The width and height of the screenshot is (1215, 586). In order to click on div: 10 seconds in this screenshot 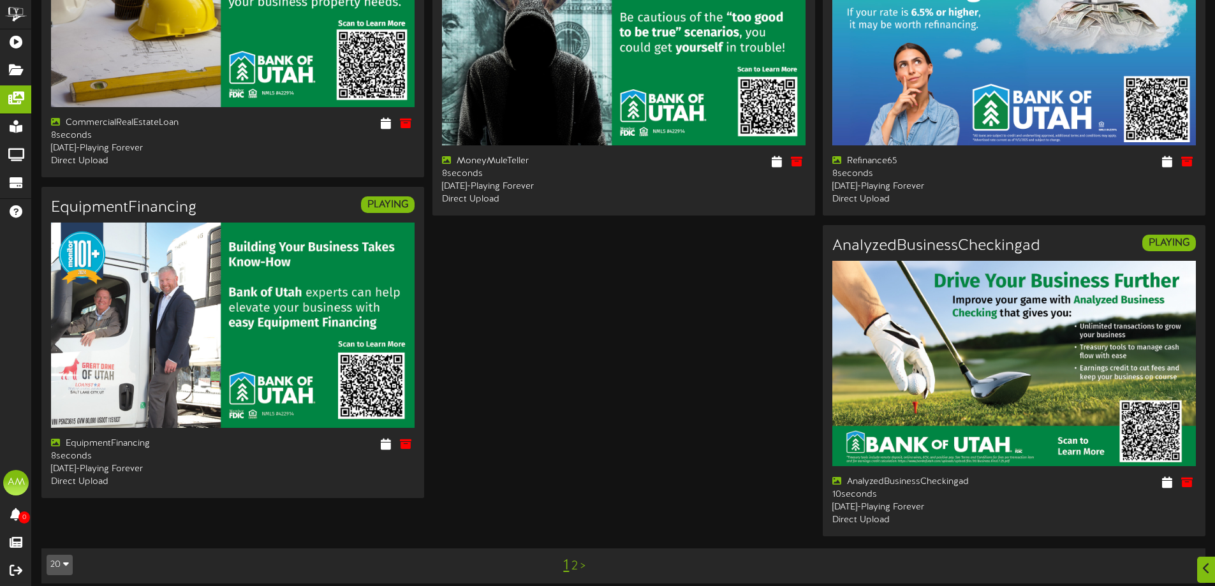, I will do `click(918, 495)`.